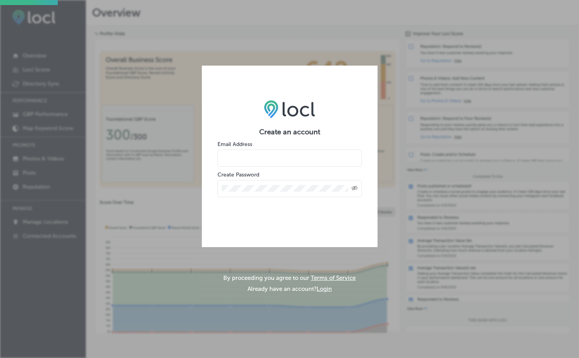  Describe the element at coordinates (290, 132) in the screenshot. I see `h2: Create an account` at that location.